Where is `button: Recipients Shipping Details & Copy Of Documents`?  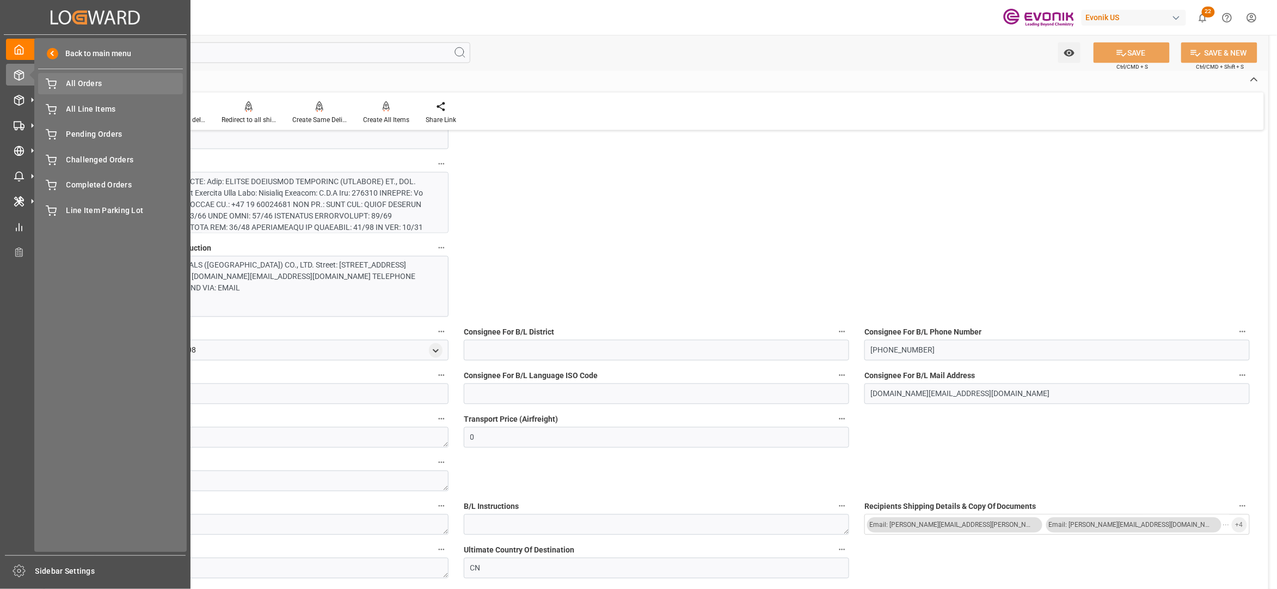
button: Recipients Shipping Details & Copy Of Documents is located at coordinates (1243, 506).